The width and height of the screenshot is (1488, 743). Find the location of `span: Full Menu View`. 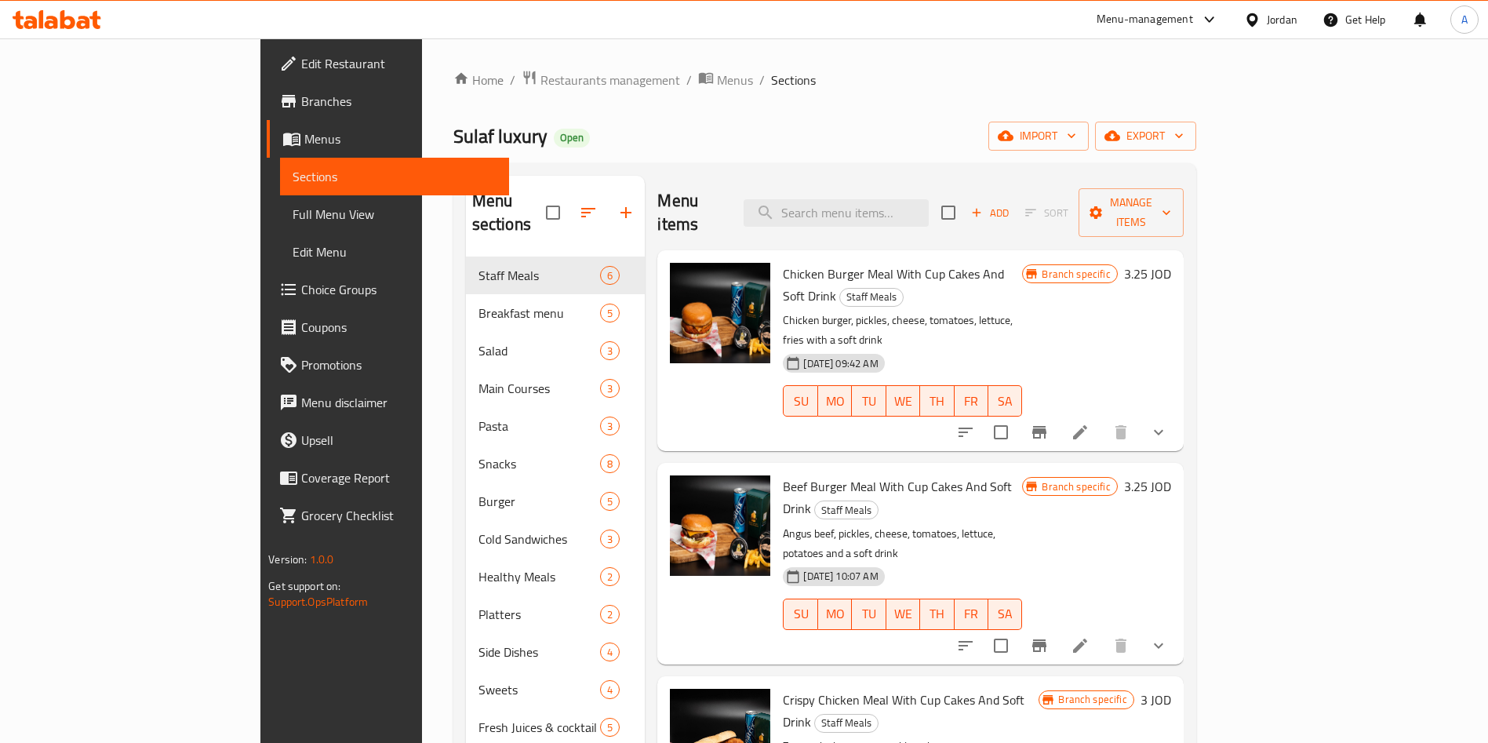

span: Full Menu View is located at coordinates (395, 214).